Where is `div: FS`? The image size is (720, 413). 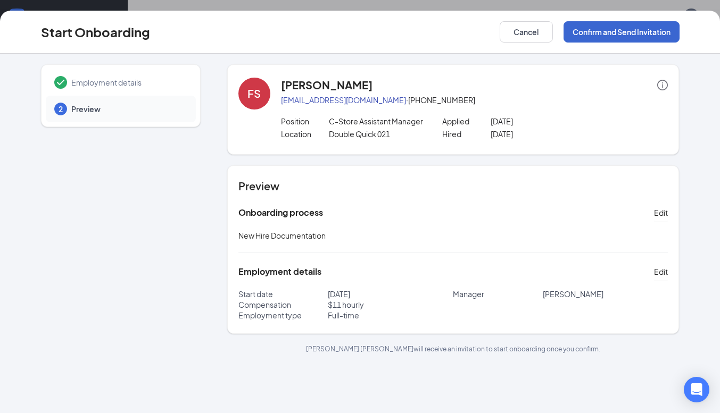
div: FS is located at coordinates (254, 94).